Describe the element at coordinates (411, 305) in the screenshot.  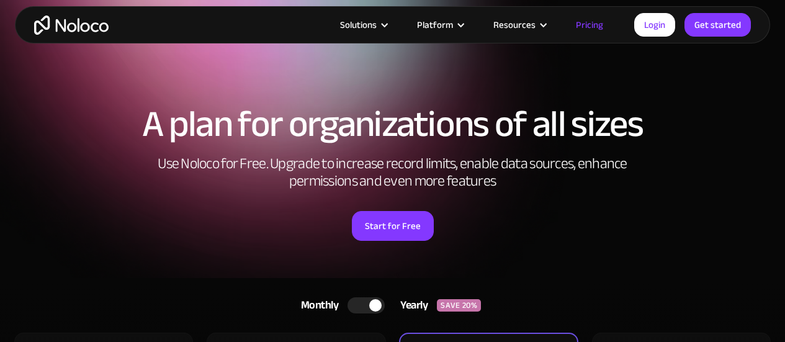
I see `div: Yearly` at that location.